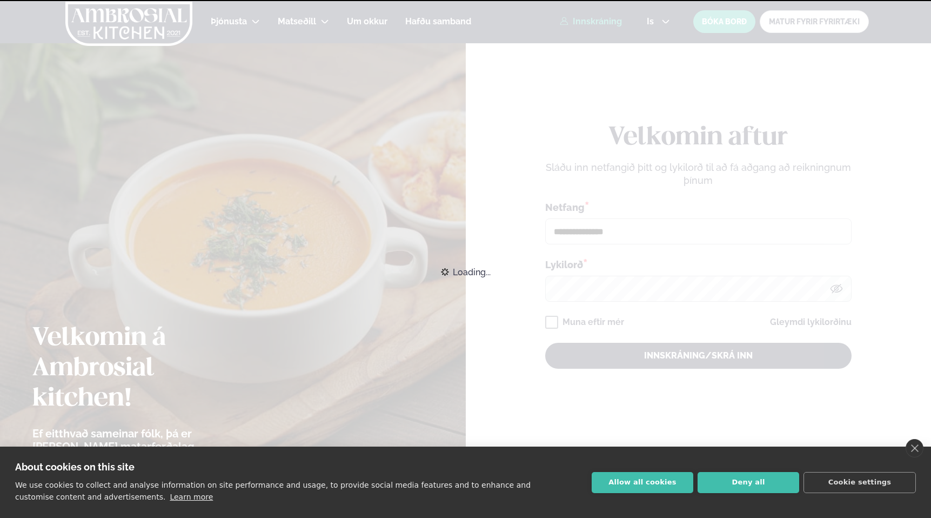  What do you see at coordinates (915, 448) in the screenshot?
I see `a: close` at bounding box center [915, 448].